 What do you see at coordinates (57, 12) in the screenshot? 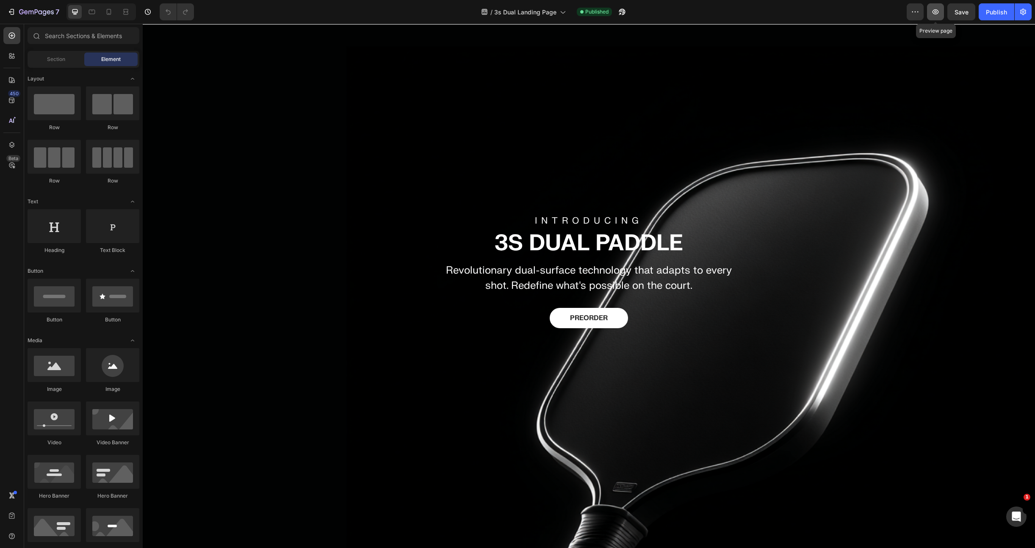
I see `p: 7` at bounding box center [57, 12].